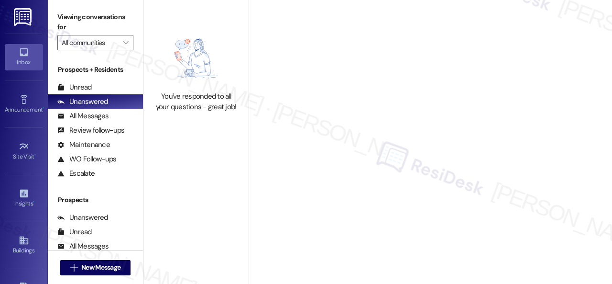 This screenshot has width=612, height=284. What do you see at coordinates (91, 130) in the screenshot?
I see `div: Review follow-ups` at bounding box center [91, 130].